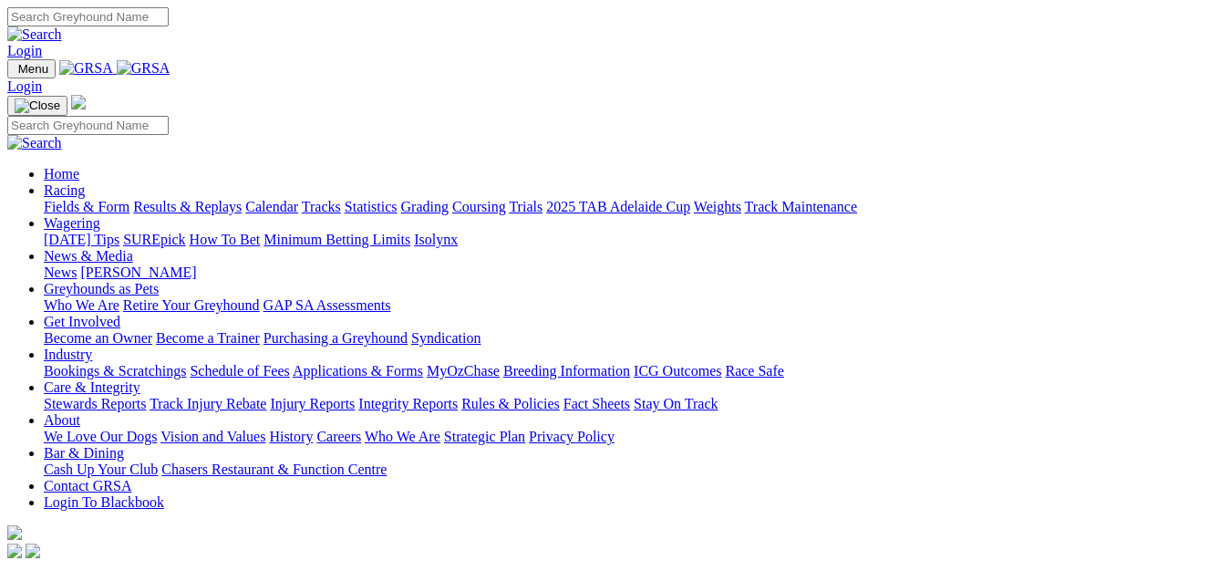 This screenshot has width=1230, height=571. What do you see at coordinates (33, 551) in the screenshot?
I see `img: twitter.svg` at bounding box center [33, 551].